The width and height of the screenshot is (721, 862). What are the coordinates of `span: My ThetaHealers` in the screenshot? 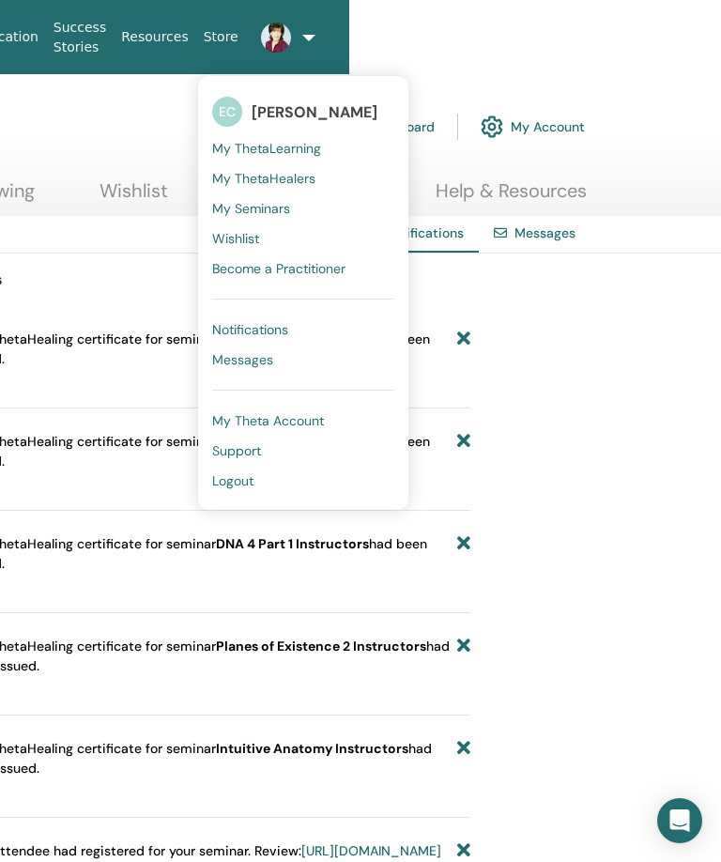 It's located at (264, 178).